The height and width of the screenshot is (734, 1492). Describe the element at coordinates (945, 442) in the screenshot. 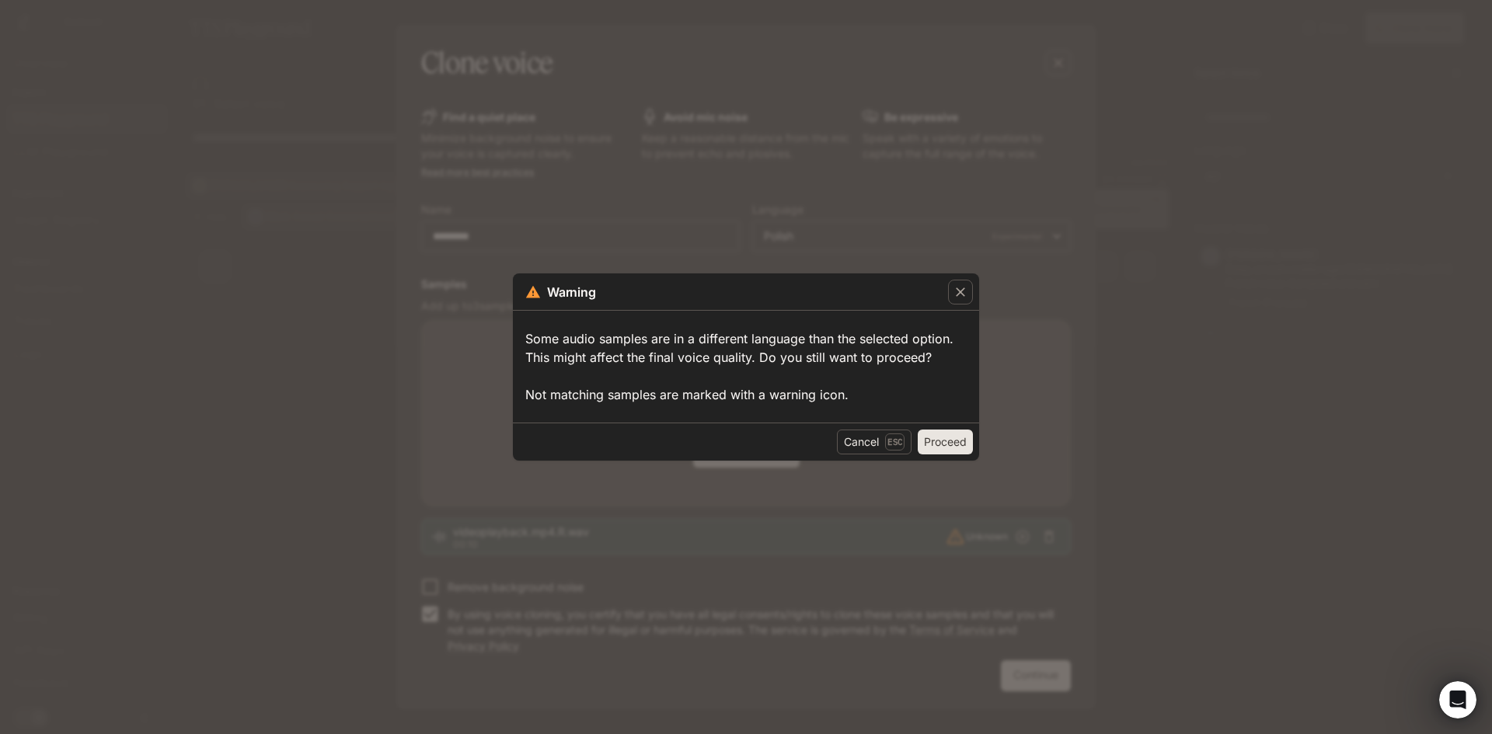

I see `button: Proceed` at that location.